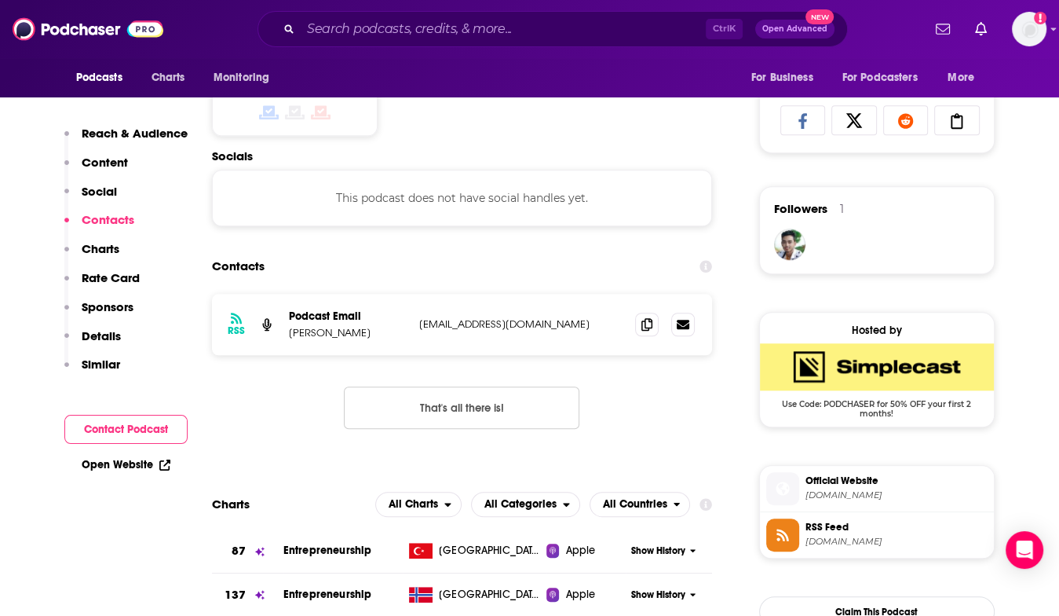  What do you see at coordinates (1030, 29) in the screenshot?
I see `button: Show profile menu` at bounding box center [1030, 29].